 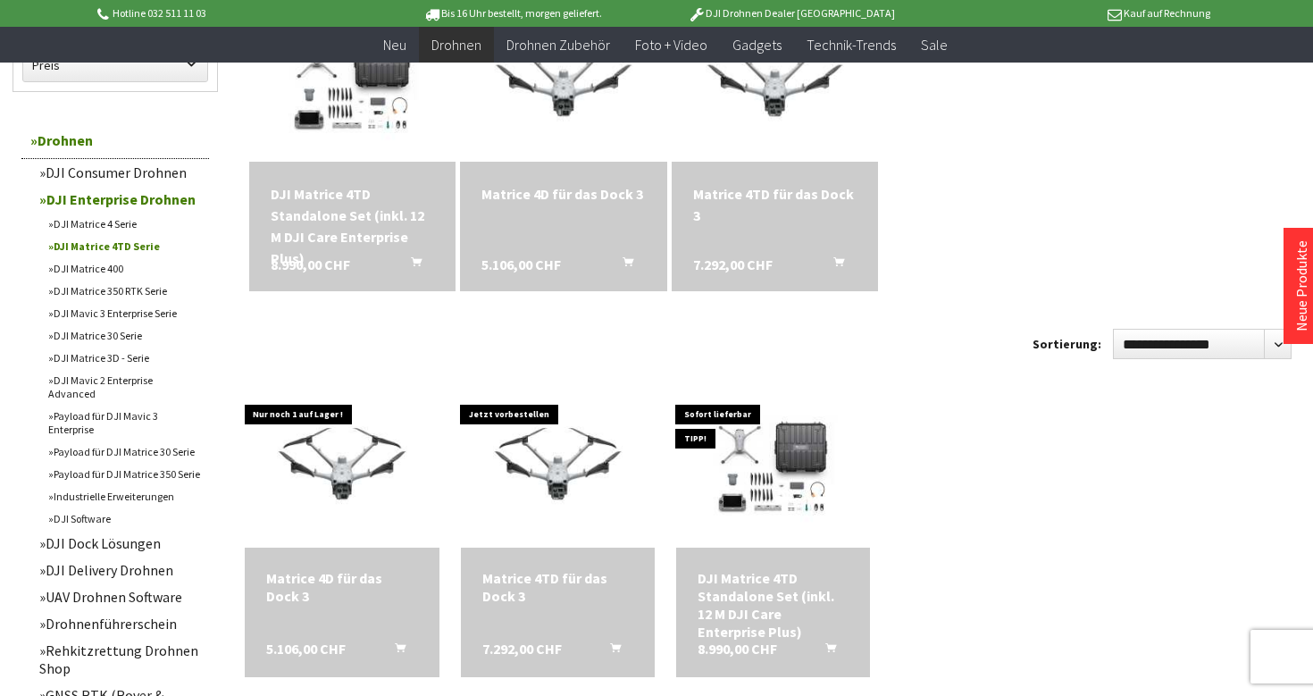 What do you see at coordinates (124, 387) in the screenshot?
I see `a: DJI Mavic 2 Enterprise Advanced` at bounding box center [124, 387].